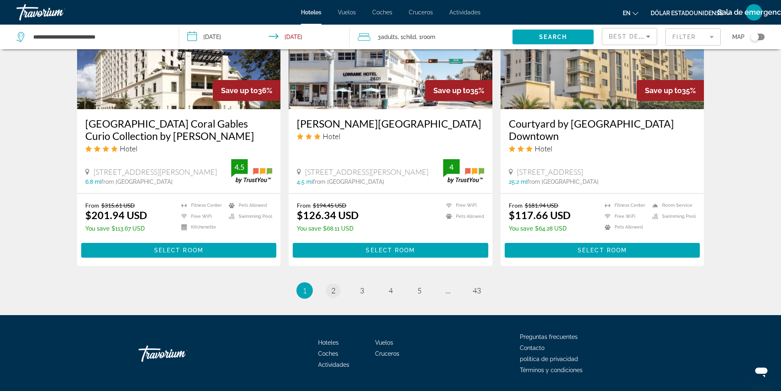  I want to click on div: 4, so click(451, 167).